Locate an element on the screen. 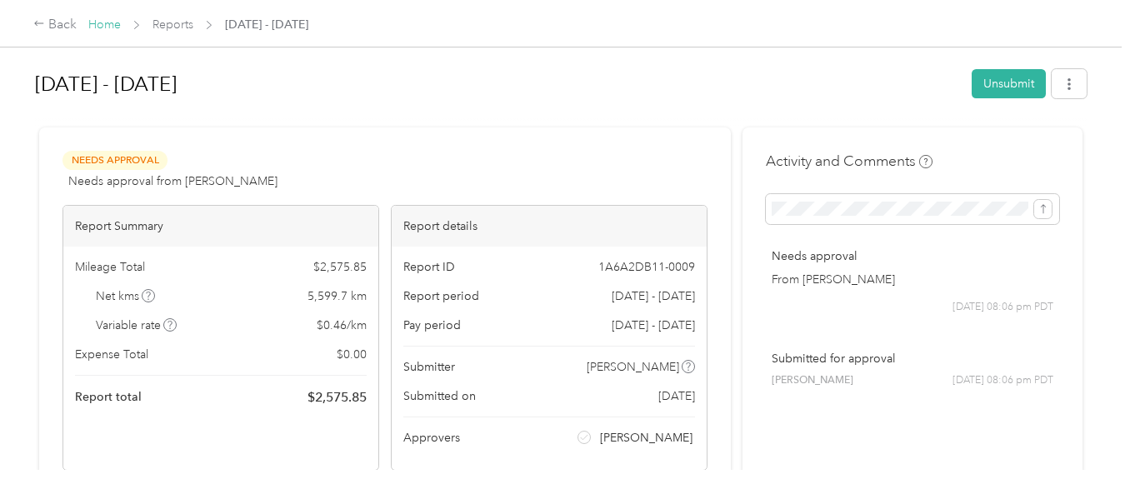  span: Variable rate is located at coordinates (137, 325).